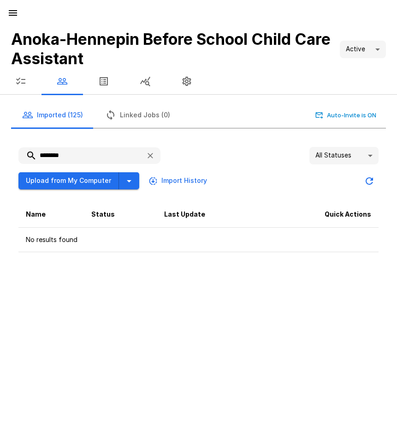 This screenshot has width=397, height=430. Describe the element at coordinates (344, 156) in the screenshot. I see `div: All Statuses` at that location.